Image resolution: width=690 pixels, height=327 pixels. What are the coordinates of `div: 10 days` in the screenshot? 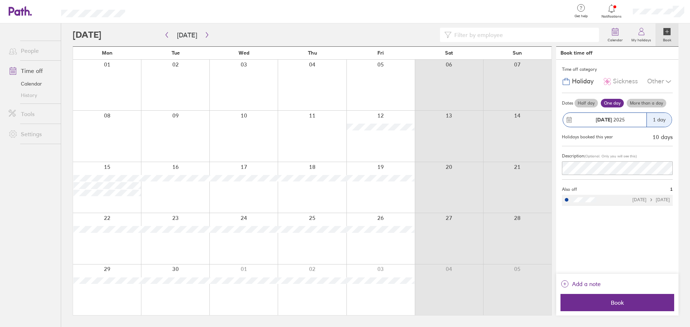 It's located at (662, 137).